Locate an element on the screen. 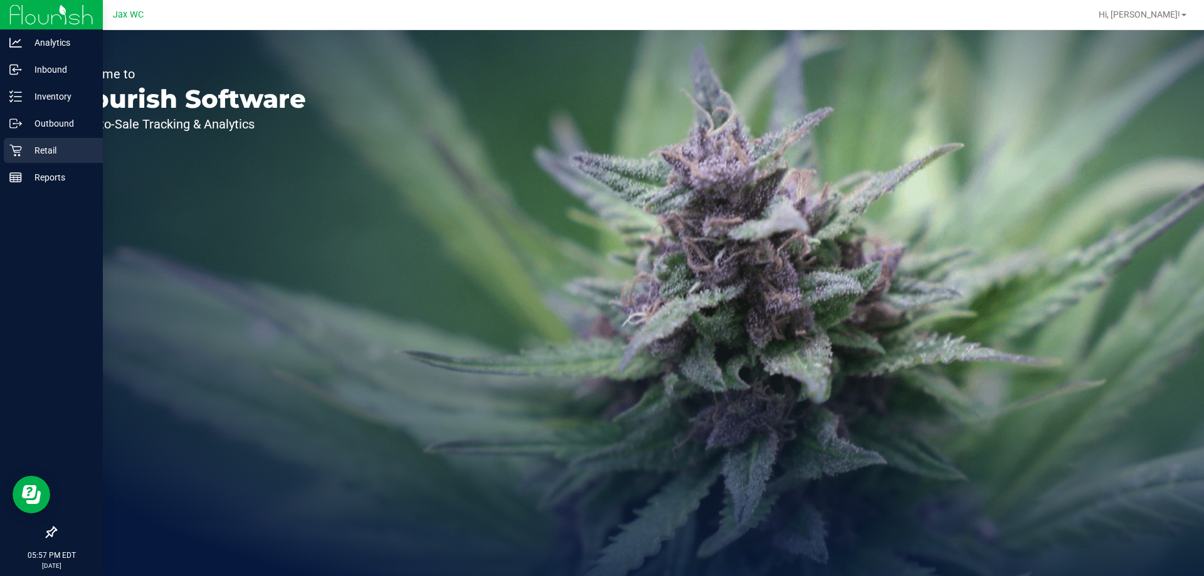  span: Jax WC is located at coordinates (128, 14).